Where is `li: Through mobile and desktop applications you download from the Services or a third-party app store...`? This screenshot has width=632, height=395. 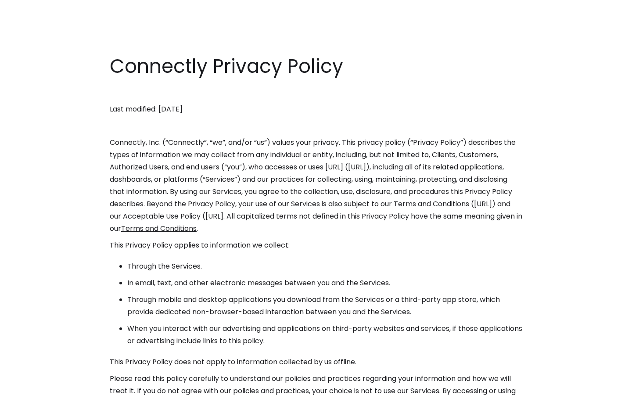 li: Through mobile and desktop applications you download from the Services or a third-party app store... is located at coordinates (325, 306).